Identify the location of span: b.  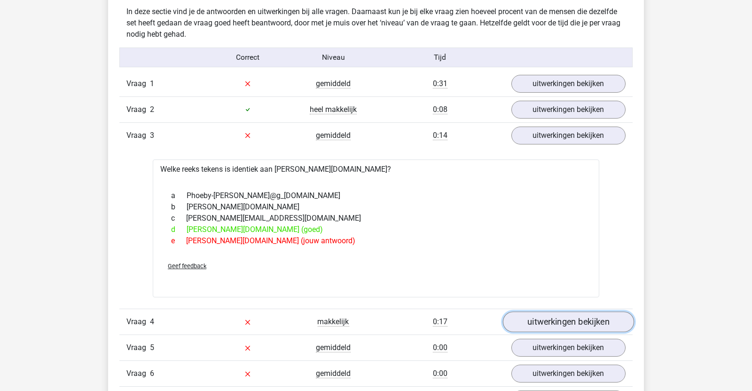
(179, 207).